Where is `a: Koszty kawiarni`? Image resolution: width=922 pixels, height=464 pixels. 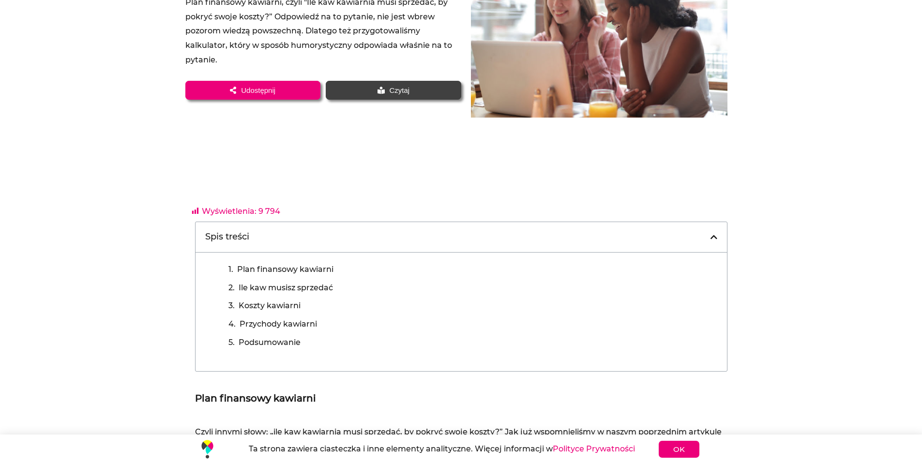
a: Koszty kawiarni is located at coordinates (270, 306).